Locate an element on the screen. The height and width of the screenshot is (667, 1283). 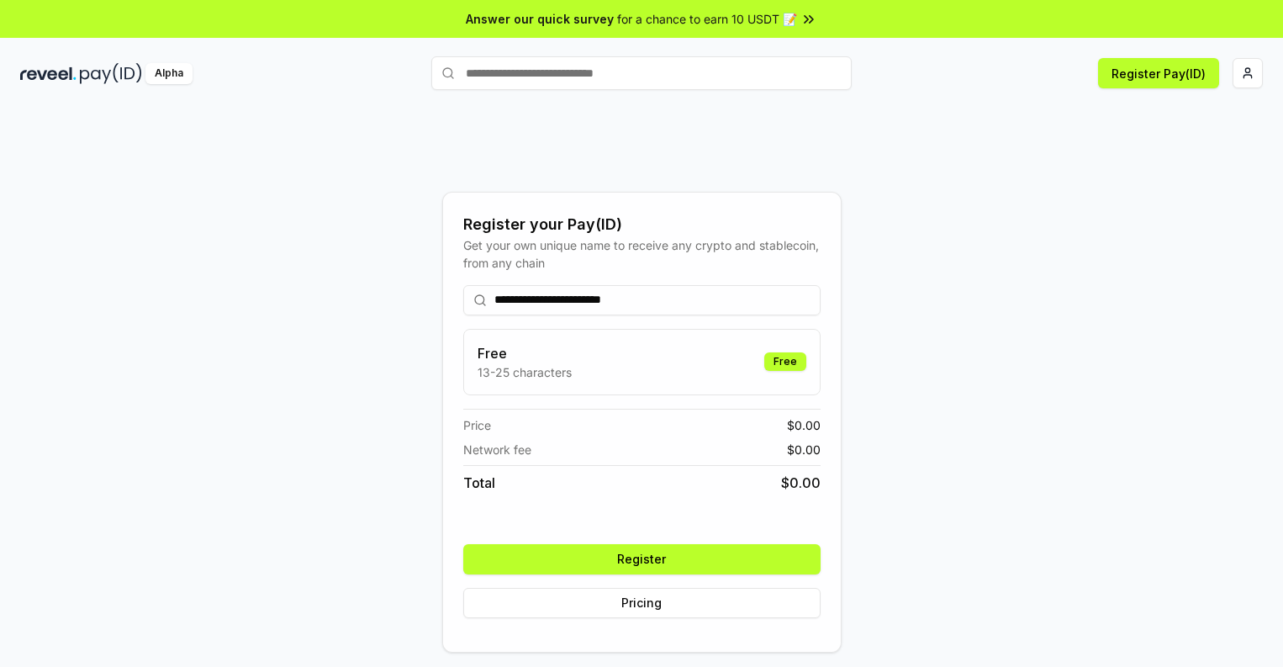
div: Free is located at coordinates (785, 362).